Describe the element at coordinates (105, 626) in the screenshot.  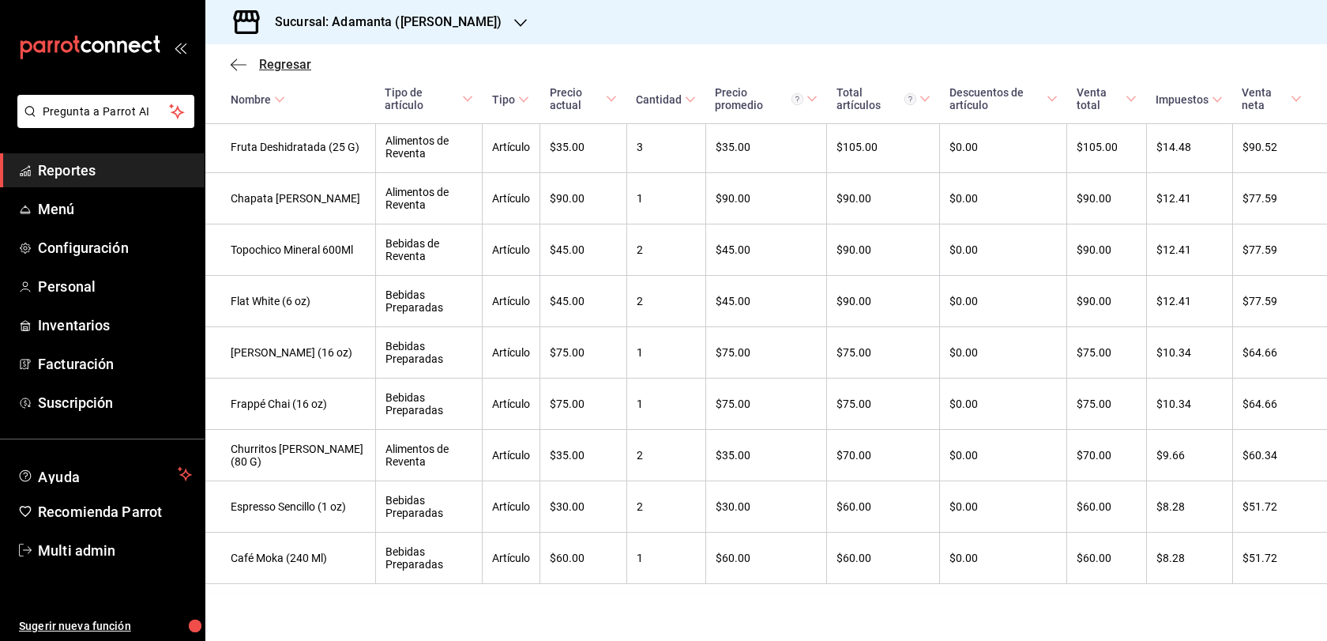
I see `span: Sugerir nueva función` at that location.